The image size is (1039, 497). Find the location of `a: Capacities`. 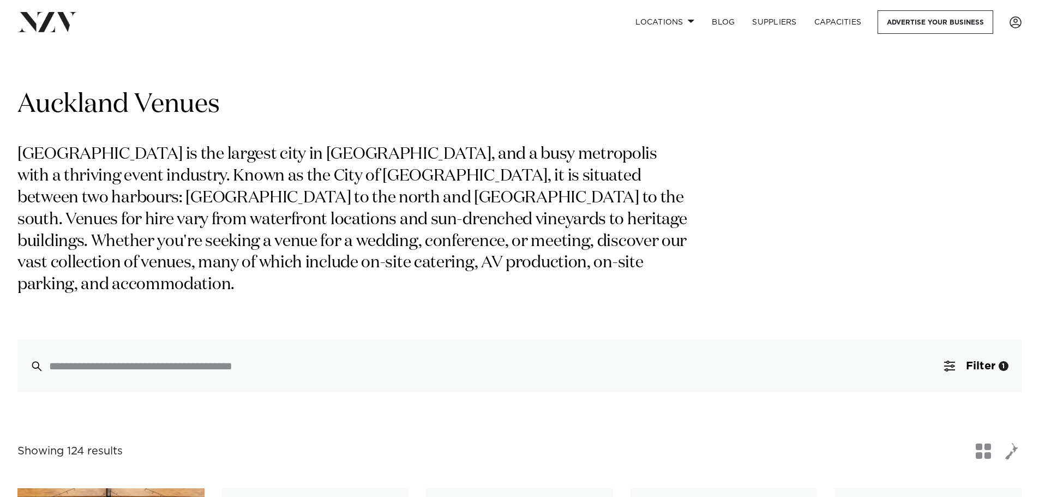

a: Capacities is located at coordinates (837, 22).